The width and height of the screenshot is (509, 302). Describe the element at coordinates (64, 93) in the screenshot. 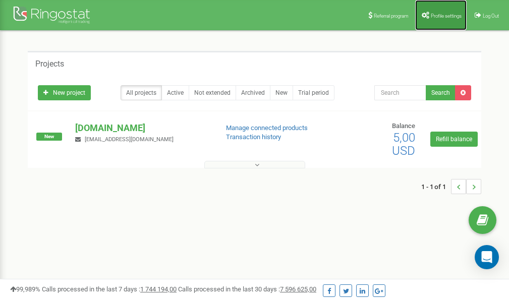

I see `a: New project` at that location.